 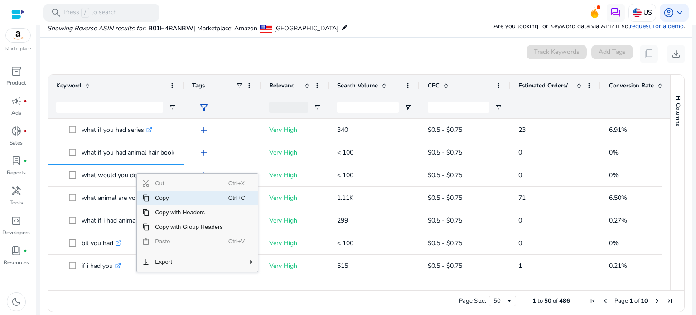 What do you see at coordinates (16, 113) in the screenshot?
I see `p: Ads` at bounding box center [16, 113].